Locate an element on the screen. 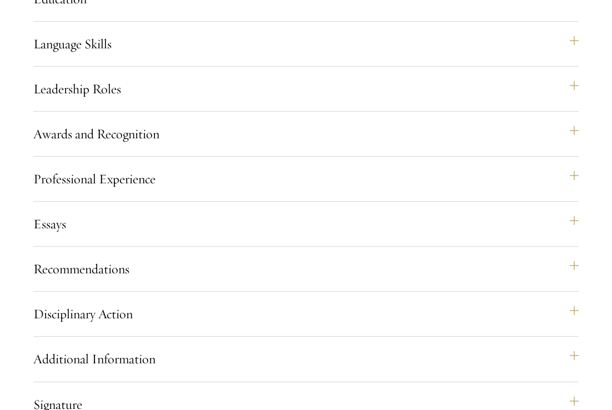 Image resolution: width=612 pixels, height=410 pixels. button: Disciplinary Action is located at coordinates (306, 314).